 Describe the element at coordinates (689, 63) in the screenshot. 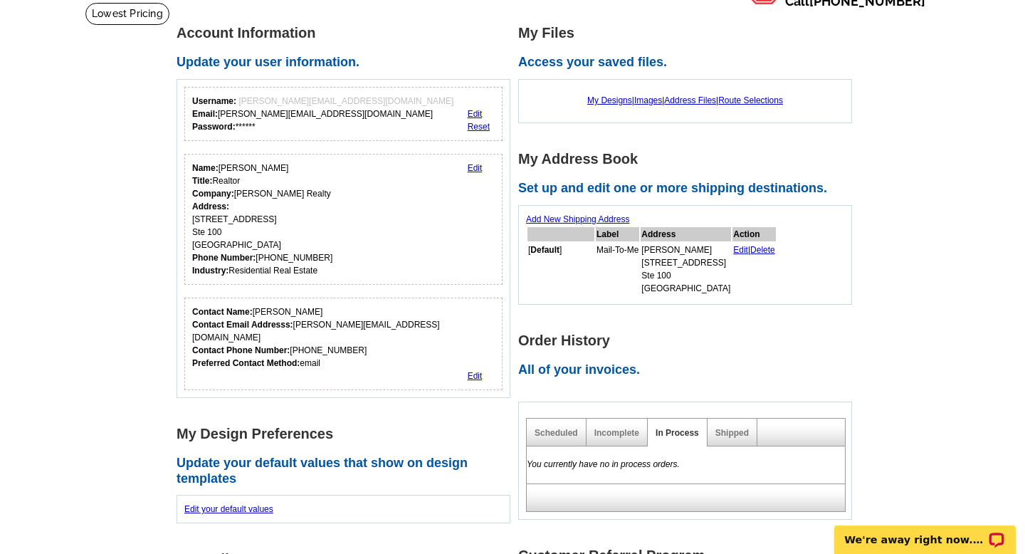

I see `h2: Access your saved files.` at that location.